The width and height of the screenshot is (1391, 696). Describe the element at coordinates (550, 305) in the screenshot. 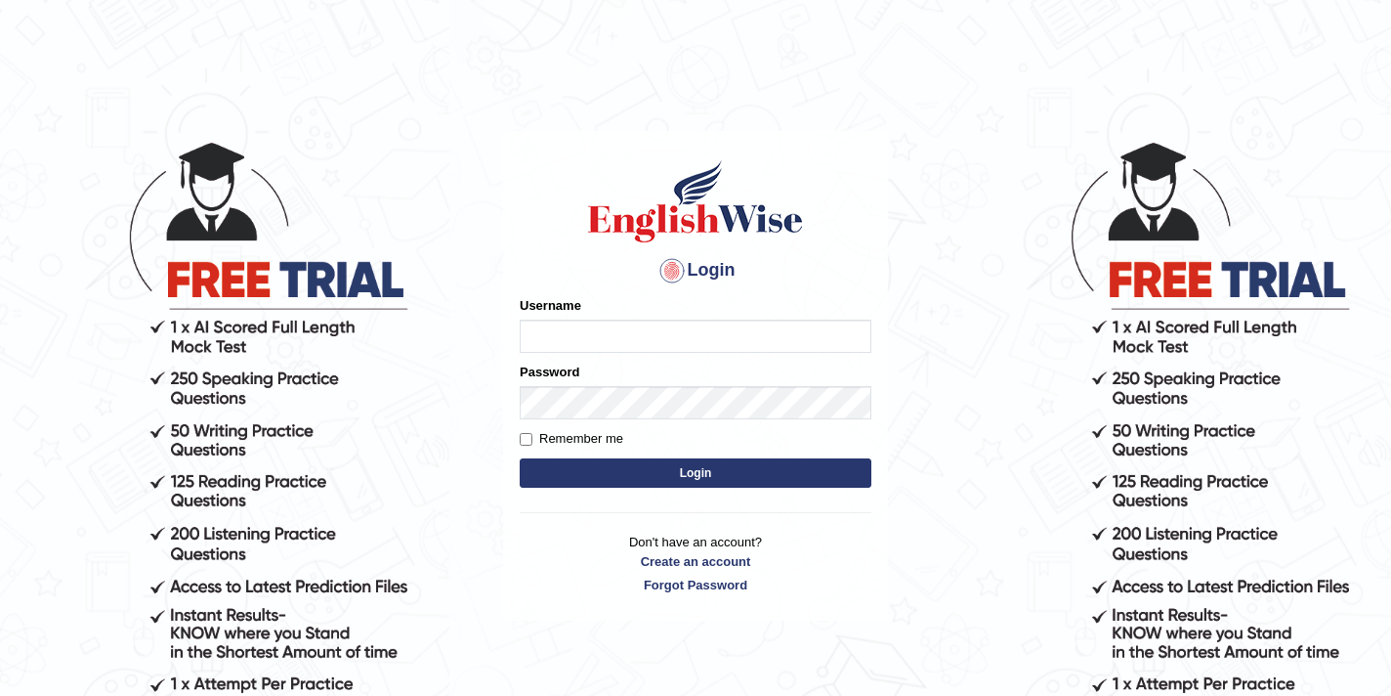

I see `label: Username` at that location.